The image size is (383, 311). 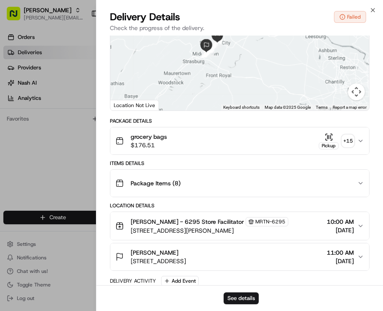 What do you see at coordinates (133, 281) in the screenshot?
I see `div: Delivery Activity` at bounding box center [133, 281].